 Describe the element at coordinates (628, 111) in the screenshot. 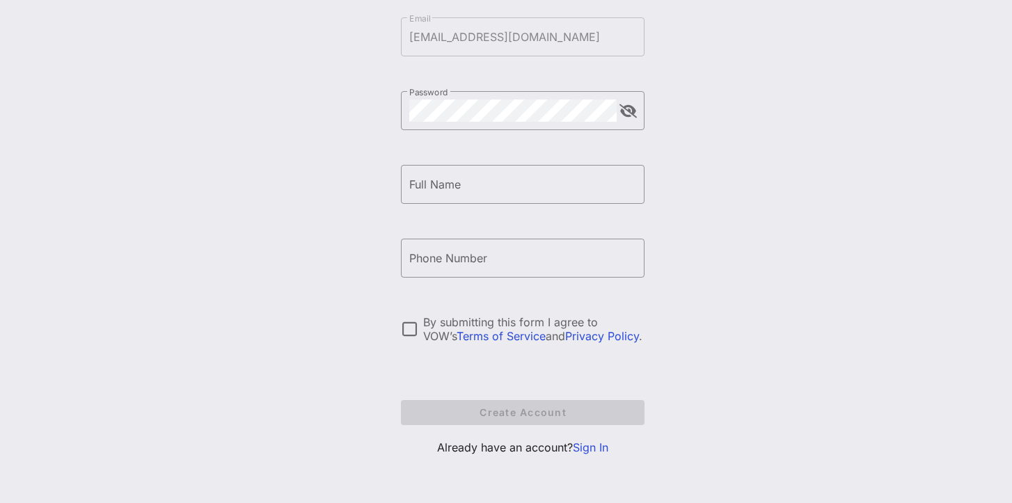

I see `button: append icon` at that location.